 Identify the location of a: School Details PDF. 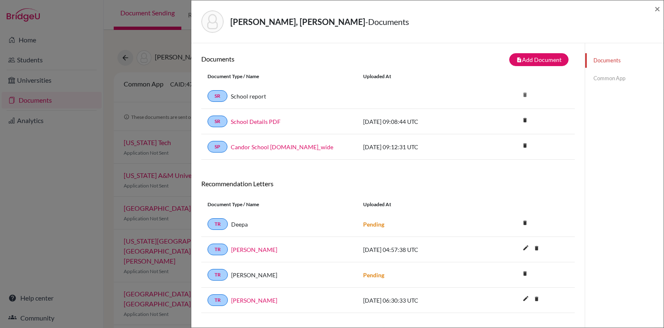
(256, 121).